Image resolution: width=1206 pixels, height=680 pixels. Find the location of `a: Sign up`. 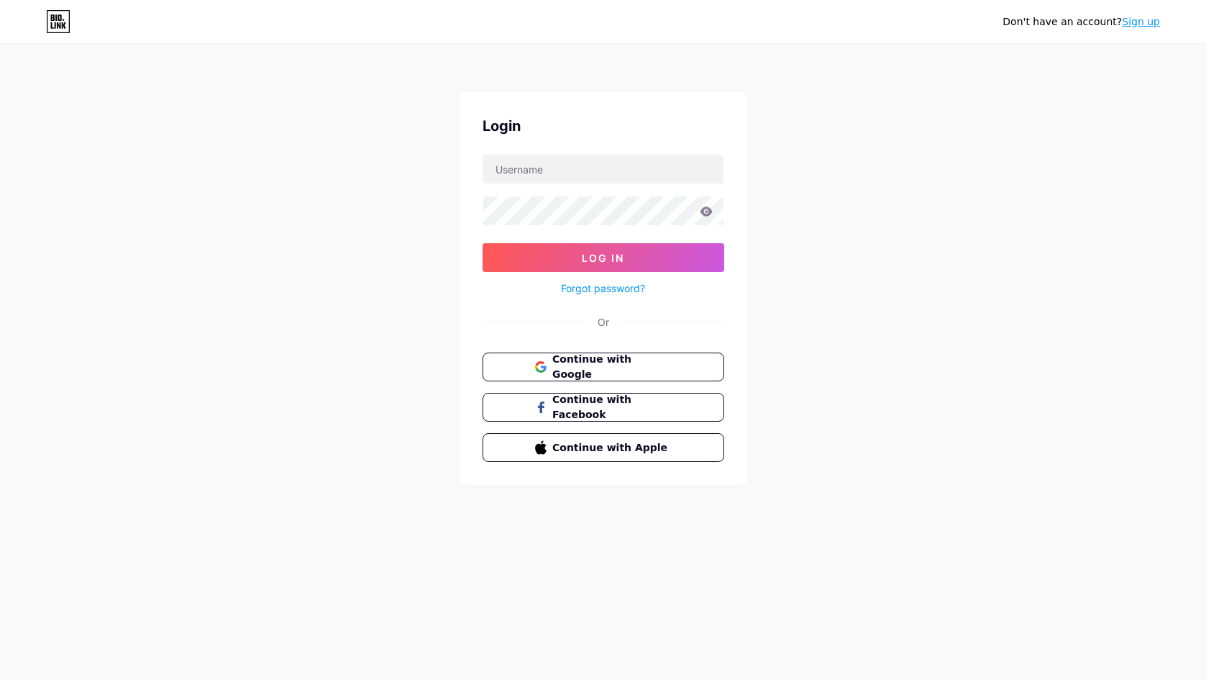

a: Sign up is located at coordinates (1141, 22).